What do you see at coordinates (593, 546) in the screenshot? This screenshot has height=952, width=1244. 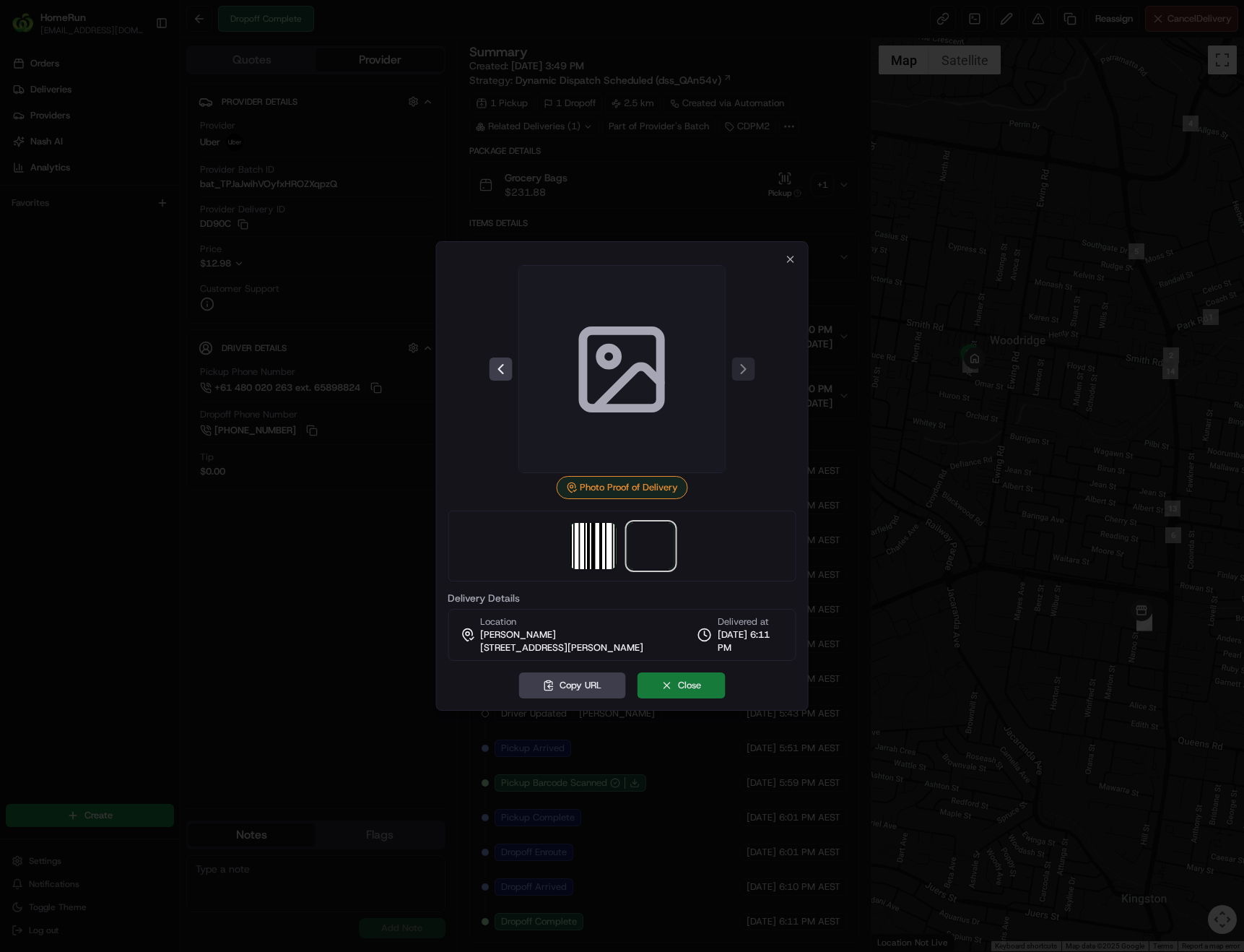 I see `button: barcode_scan_on_pickup image` at bounding box center [593, 546].